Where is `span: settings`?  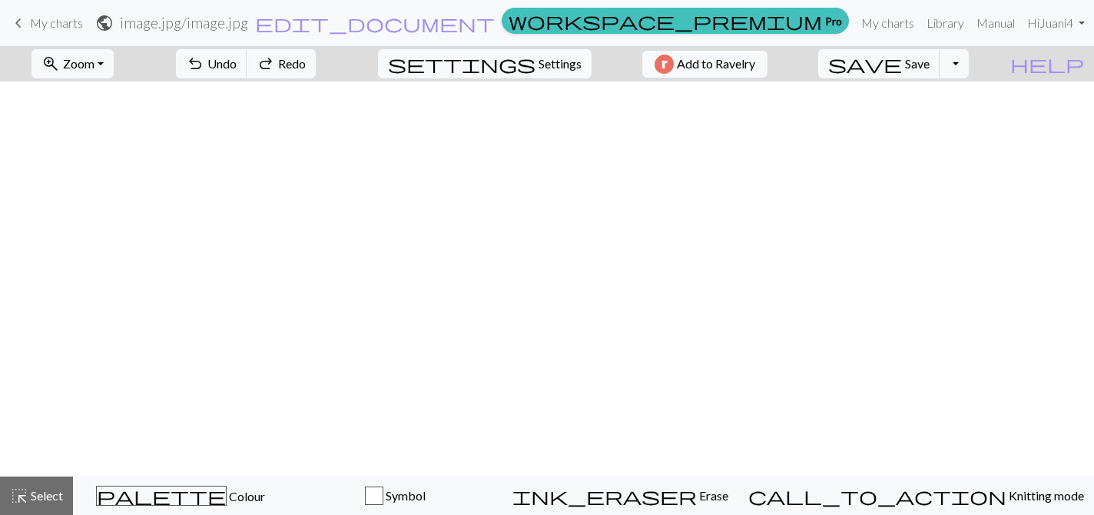 span: settings is located at coordinates (462, 64).